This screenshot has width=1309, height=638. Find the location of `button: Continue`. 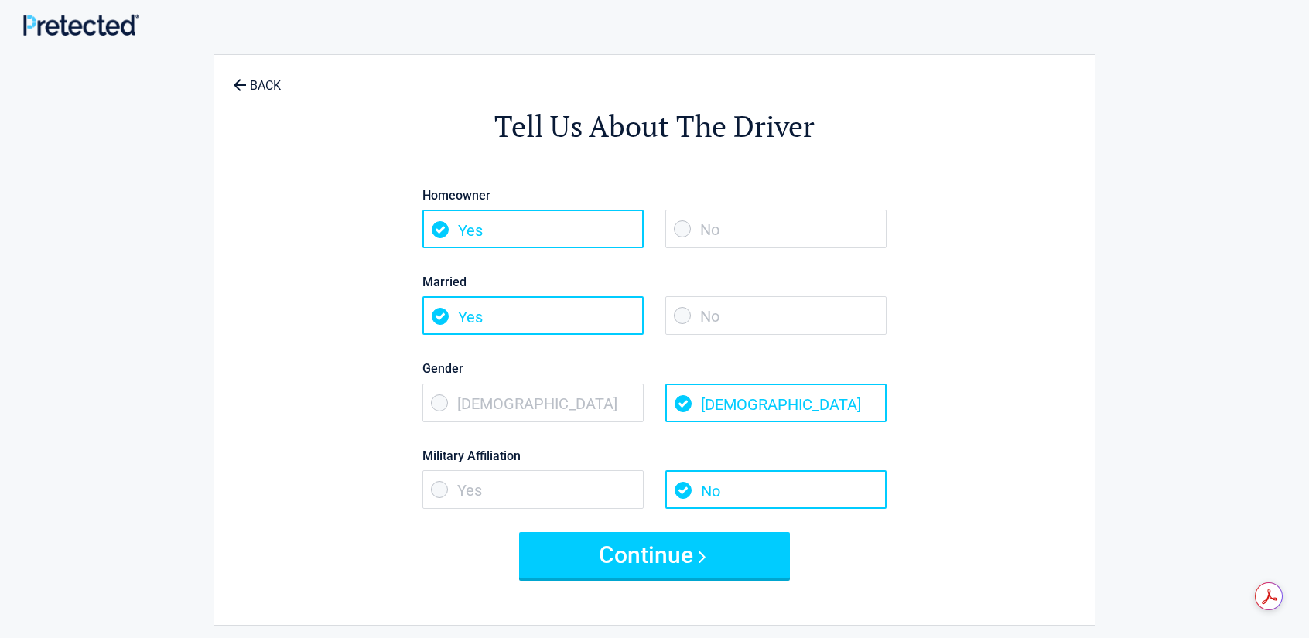

button: Continue is located at coordinates (655, 555).